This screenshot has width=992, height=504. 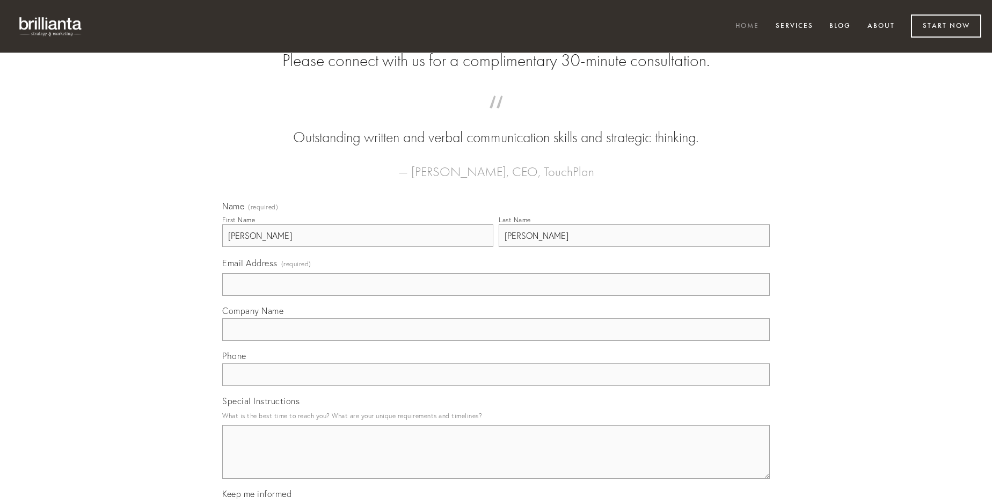 What do you see at coordinates (253, 311) in the screenshot?
I see `span: Company Name` at bounding box center [253, 311].